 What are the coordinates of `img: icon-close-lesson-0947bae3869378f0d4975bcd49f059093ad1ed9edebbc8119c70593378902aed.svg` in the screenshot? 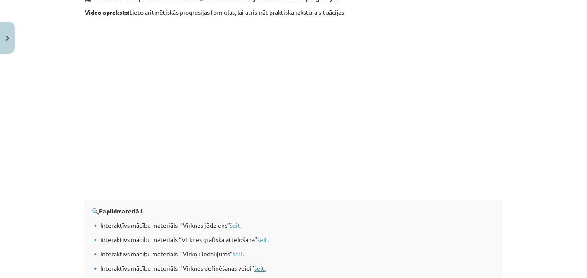 It's located at (7, 38).